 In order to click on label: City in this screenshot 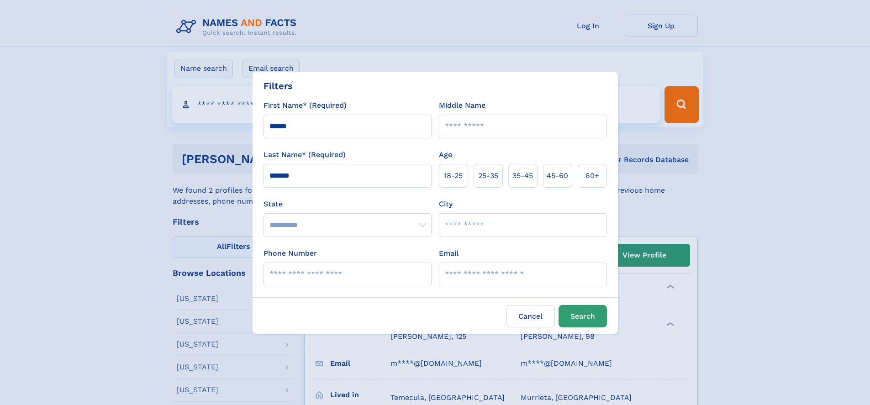, I will do `click(446, 204)`.